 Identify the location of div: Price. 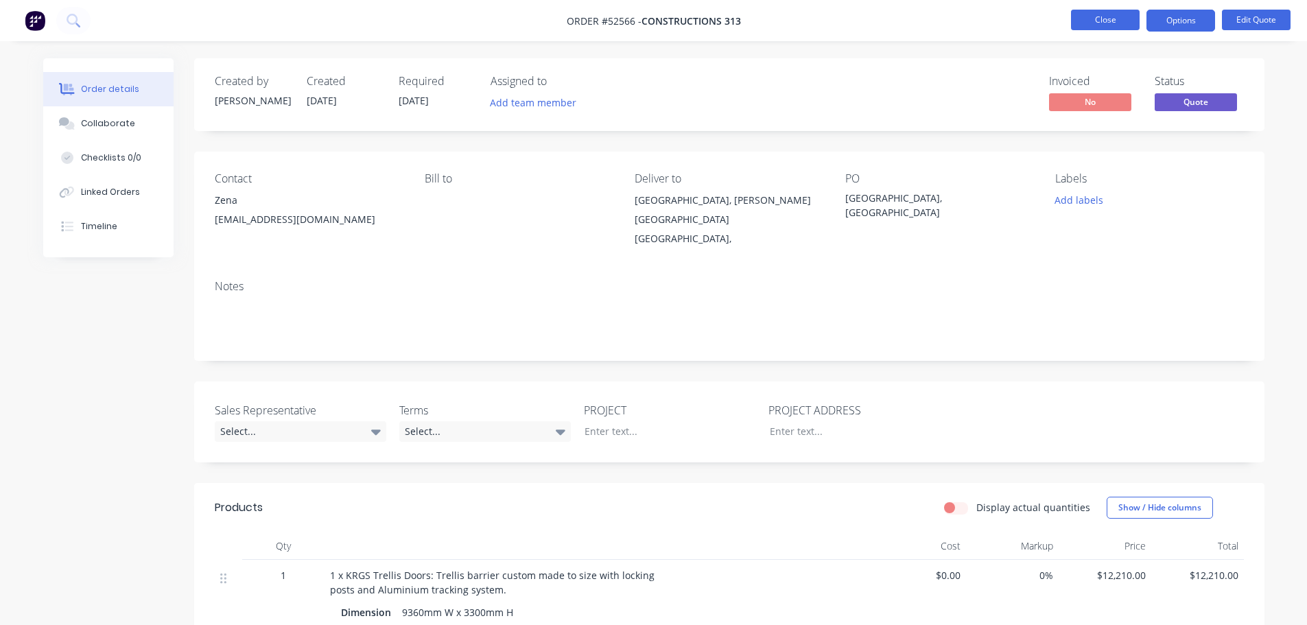
(1104, 546).